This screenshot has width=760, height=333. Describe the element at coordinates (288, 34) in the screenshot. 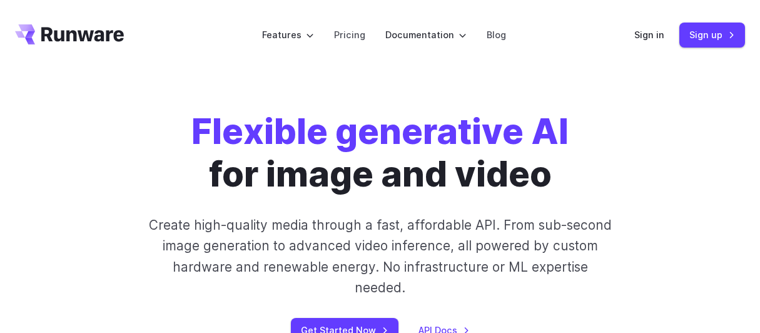

I see `label: Features` at that location.